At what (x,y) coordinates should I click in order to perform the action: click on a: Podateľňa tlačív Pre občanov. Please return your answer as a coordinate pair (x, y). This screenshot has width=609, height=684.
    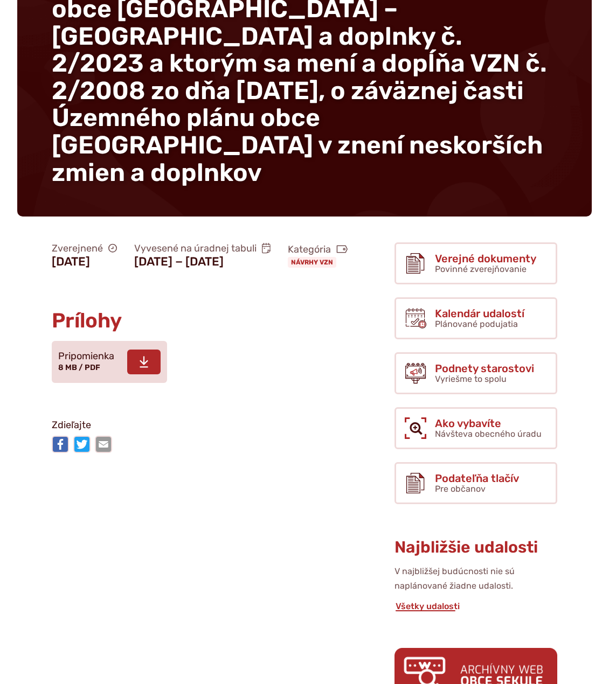
    Looking at the image, I should click on (476, 483).